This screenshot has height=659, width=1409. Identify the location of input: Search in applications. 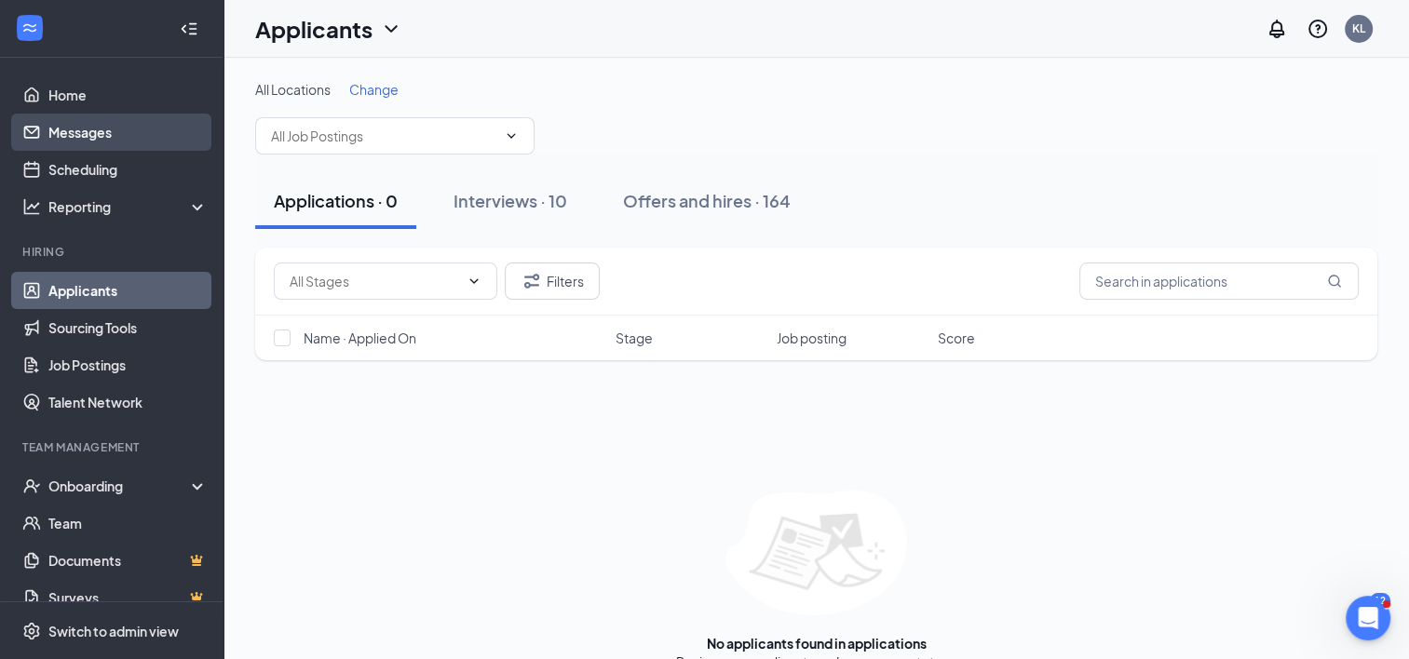
(1219, 281).